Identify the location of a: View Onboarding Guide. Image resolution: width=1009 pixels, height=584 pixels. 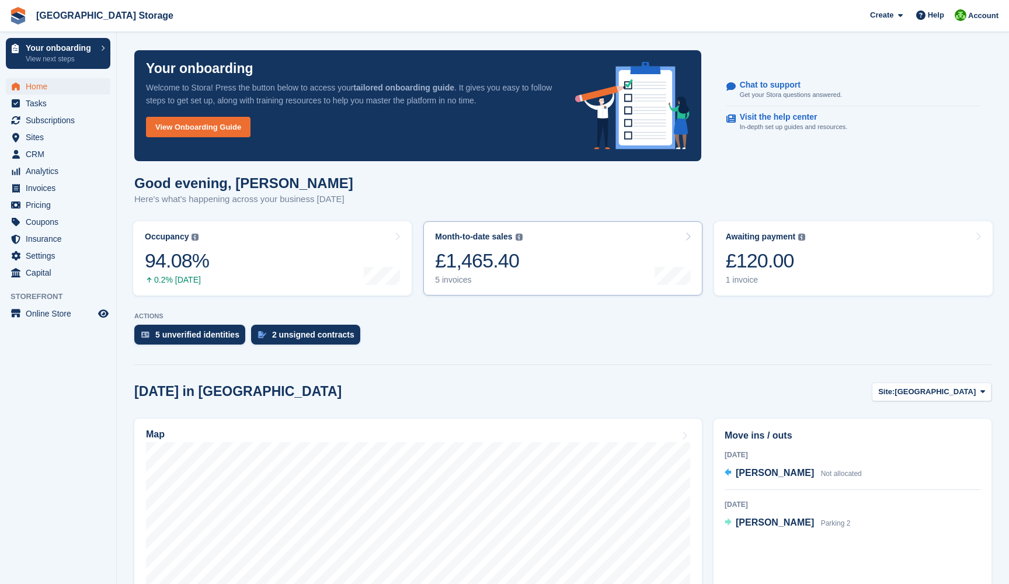
(198, 127).